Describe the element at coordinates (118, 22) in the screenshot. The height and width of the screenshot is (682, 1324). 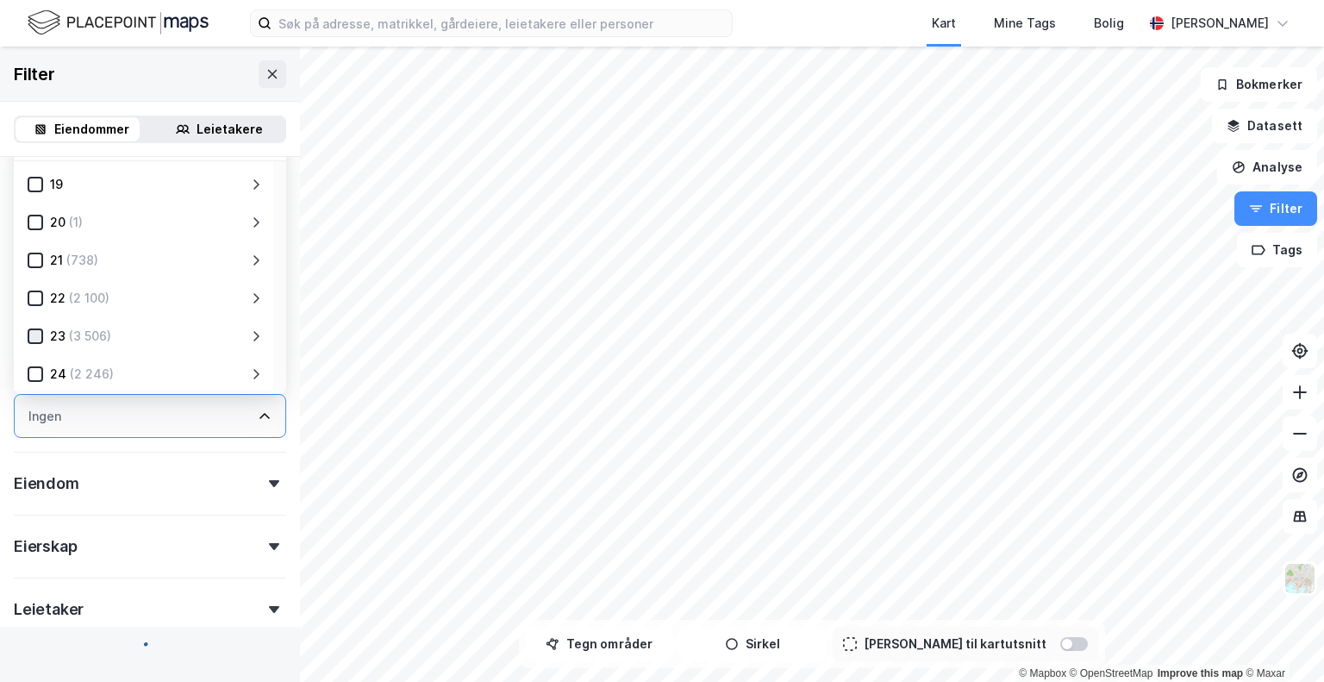
I see `img: logo.f888ab2527a4732fd821a326f86c7f29.svg` at that location.